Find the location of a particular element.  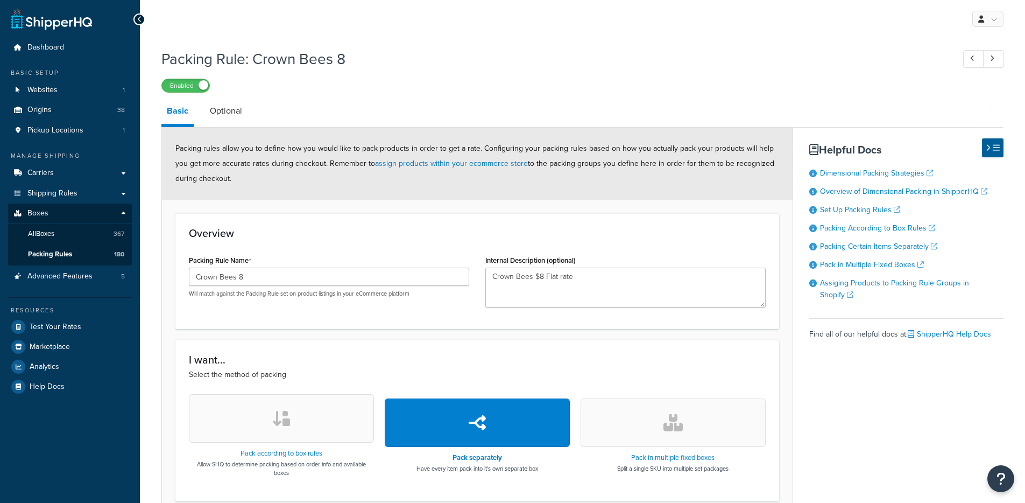

a: Overview of Dimensional Packing in ShipperHQ is located at coordinates (903, 191).